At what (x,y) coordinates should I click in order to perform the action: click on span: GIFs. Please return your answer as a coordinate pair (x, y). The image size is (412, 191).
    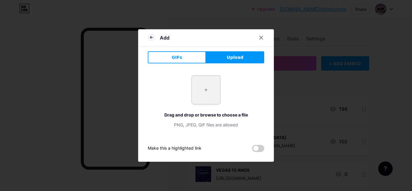
    Looking at the image, I should click on (177, 57).